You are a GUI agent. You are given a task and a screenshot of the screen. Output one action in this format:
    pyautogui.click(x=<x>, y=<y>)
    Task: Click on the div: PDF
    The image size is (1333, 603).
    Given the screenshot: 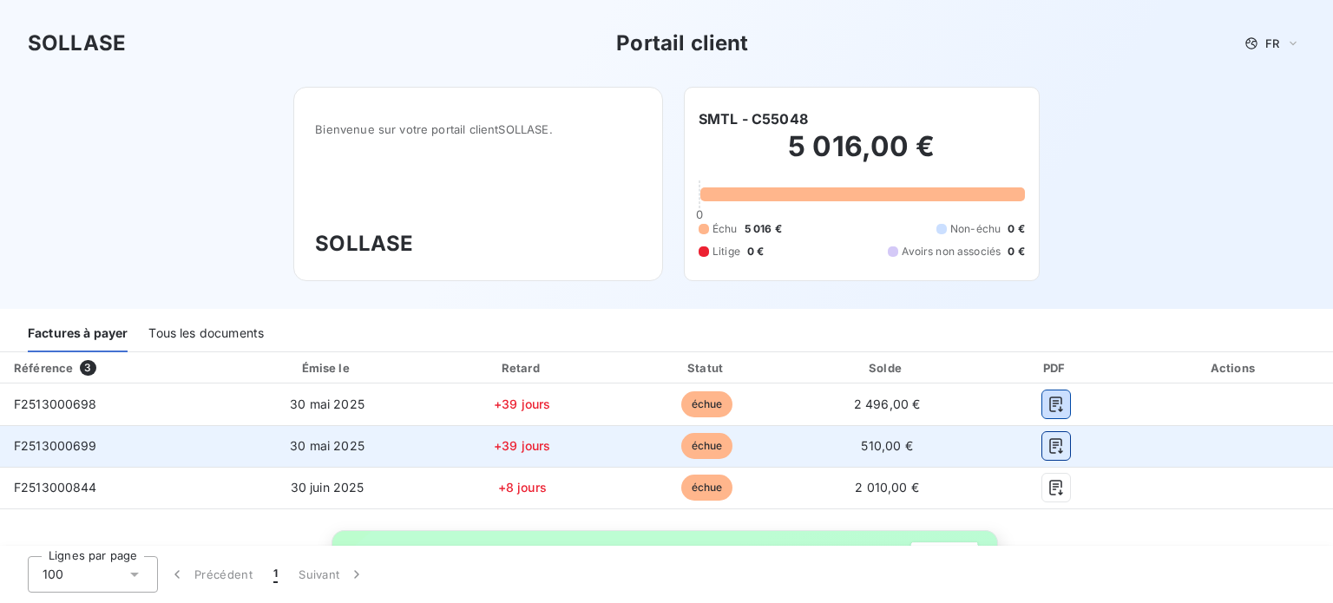 What is the action you would take?
    pyautogui.click(x=1056, y=368)
    